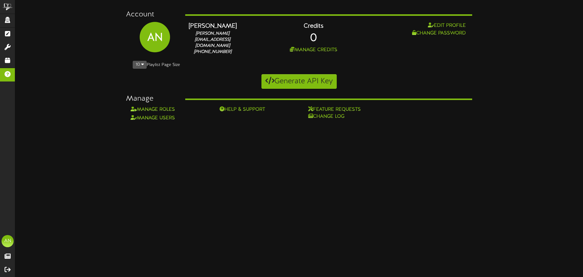 The width and height of the screenshot is (583, 277). I want to click on a: Manage Roles, so click(153, 109).